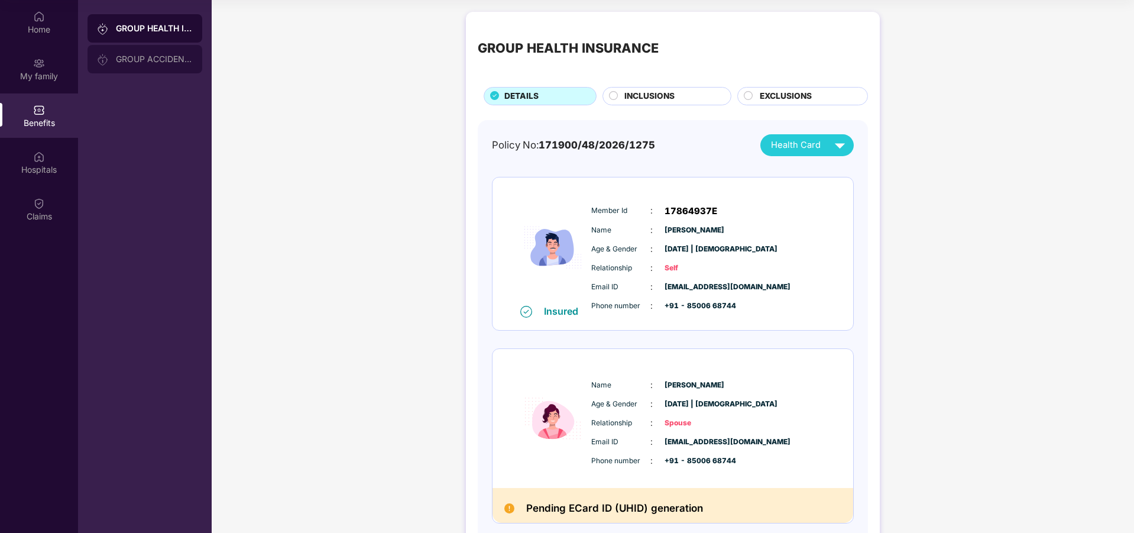 Image resolution: width=1134 pixels, height=533 pixels. Describe the element at coordinates (691, 211) in the screenshot. I see `span: 17864937E` at that location.